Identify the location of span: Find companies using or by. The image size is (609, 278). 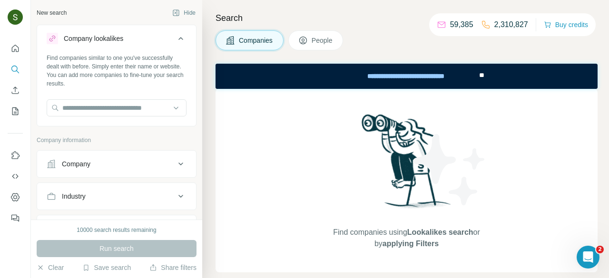
(406, 238).